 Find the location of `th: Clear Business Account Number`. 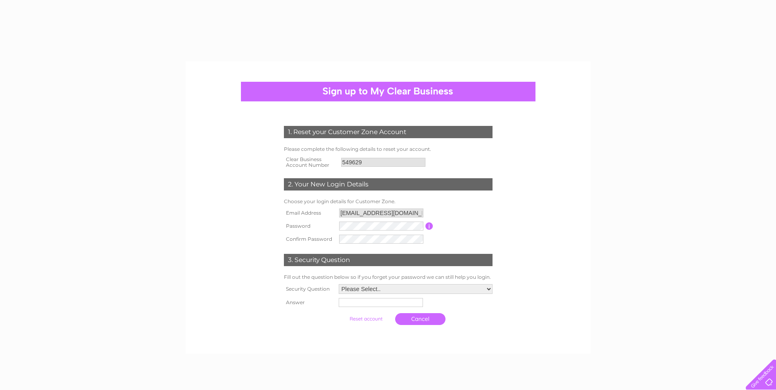

th: Clear Business Account Number is located at coordinates (311, 162).